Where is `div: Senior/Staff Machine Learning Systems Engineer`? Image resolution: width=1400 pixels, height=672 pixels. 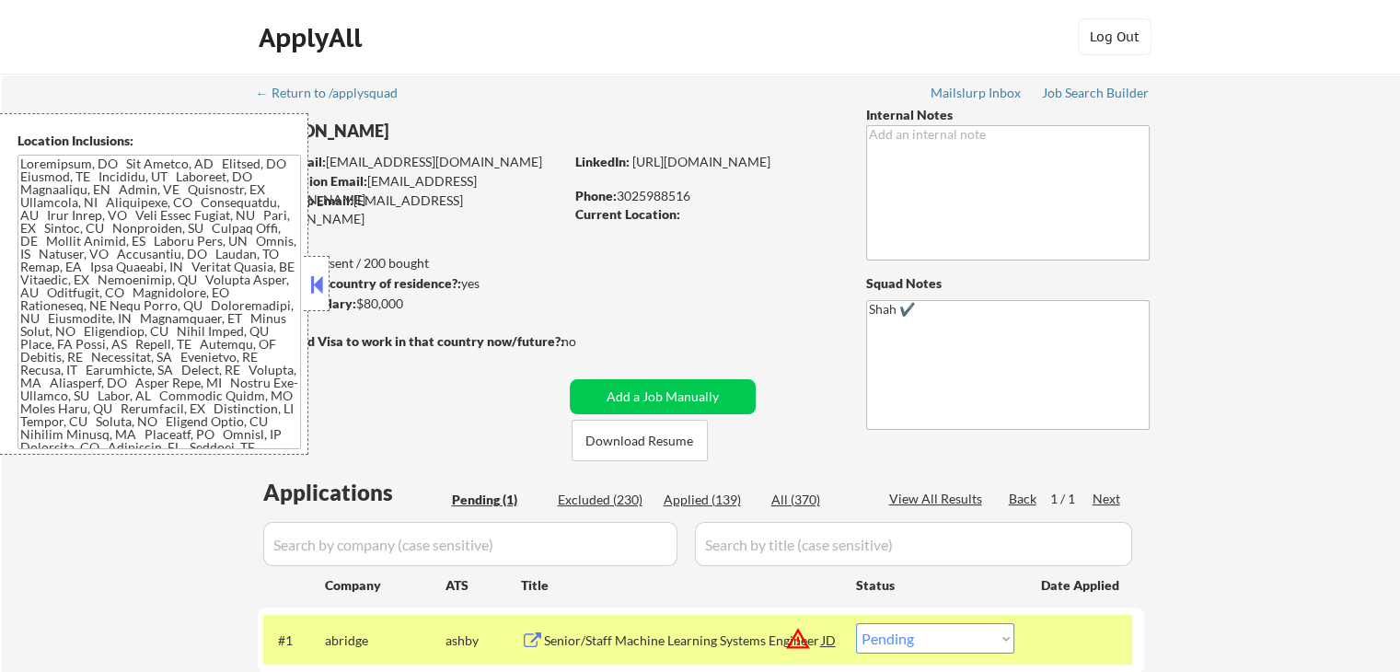 div: Senior/Staff Machine Learning Systems Engineer is located at coordinates (683, 641).